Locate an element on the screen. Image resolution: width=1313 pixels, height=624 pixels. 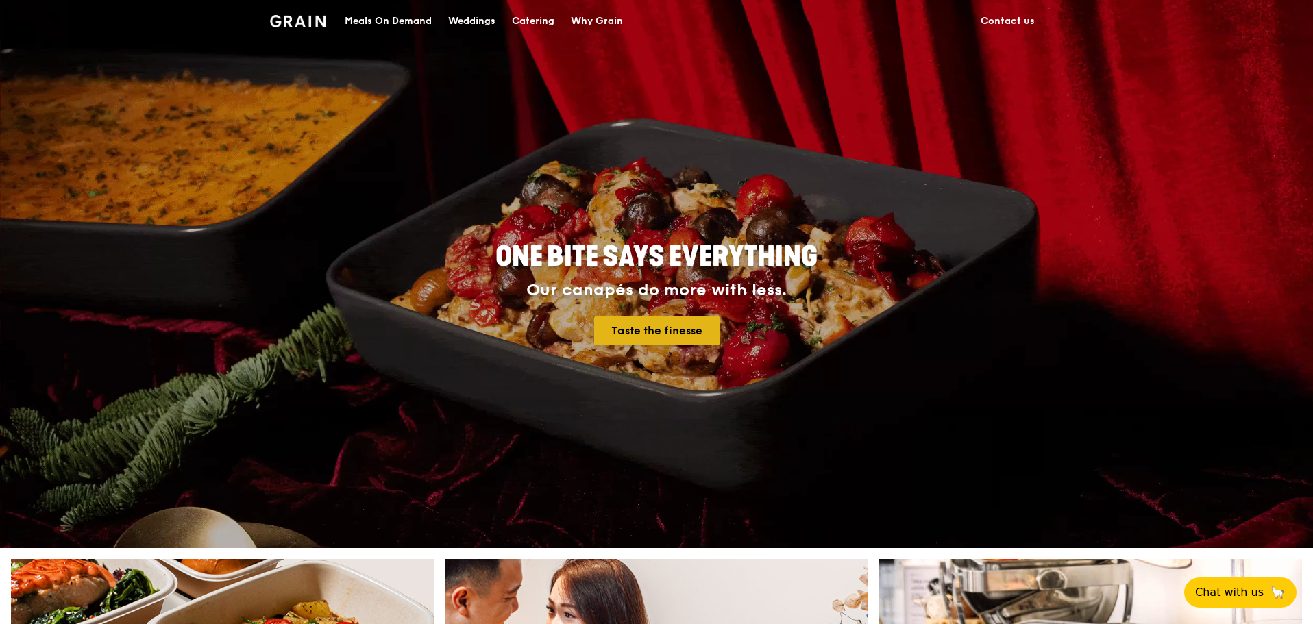
a: Weddings is located at coordinates (472, 21).